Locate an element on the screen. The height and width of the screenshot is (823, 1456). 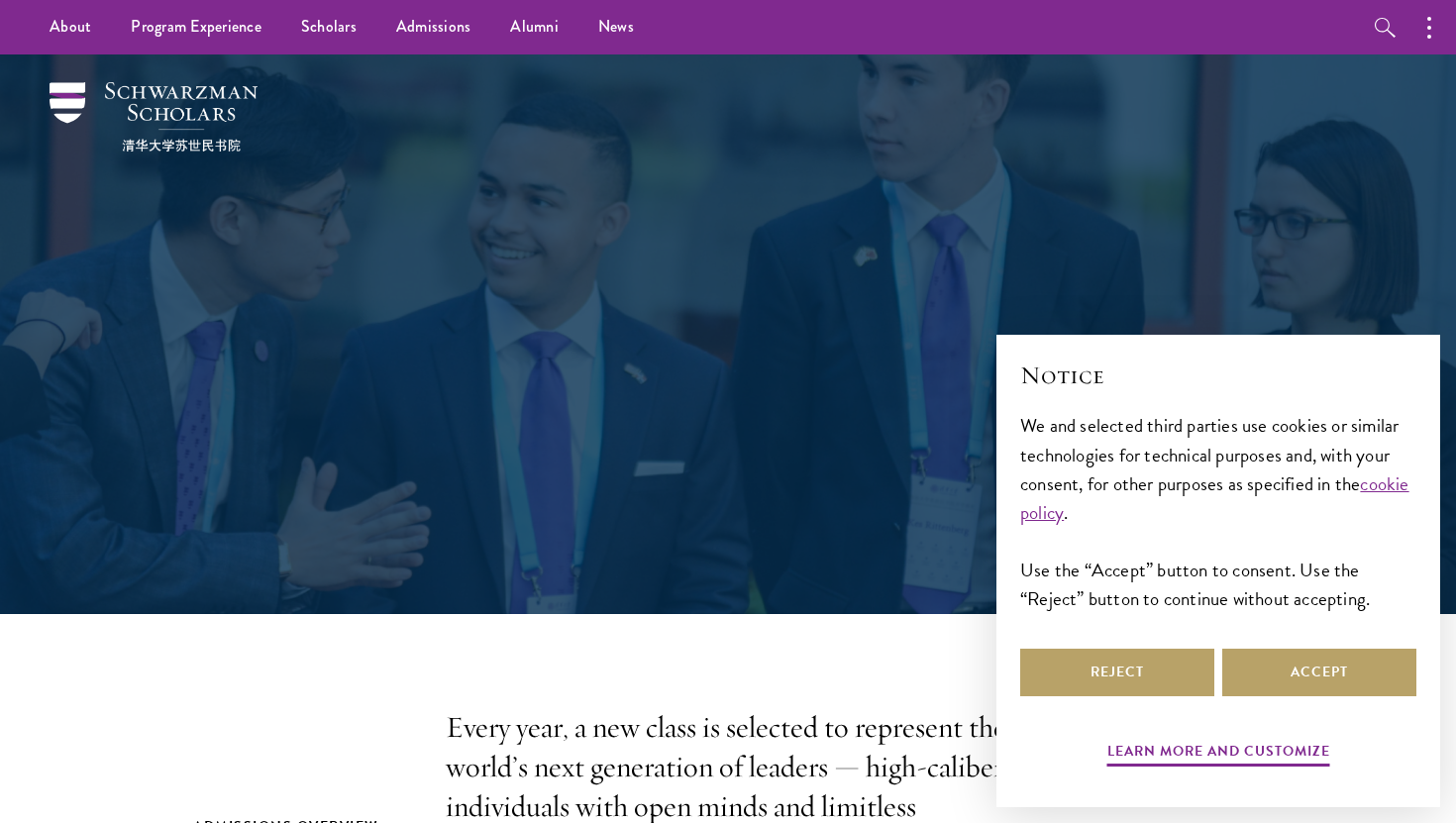
h2: Notice is located at coordinates (1218, 376).